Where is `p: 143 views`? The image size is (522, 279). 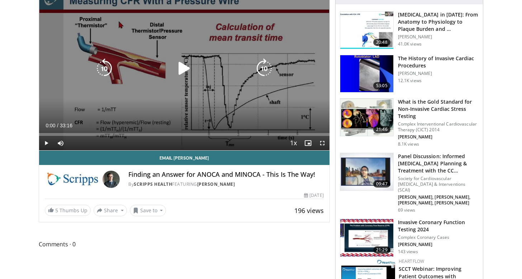 p: 143 views is located at coordinates (408, 251).